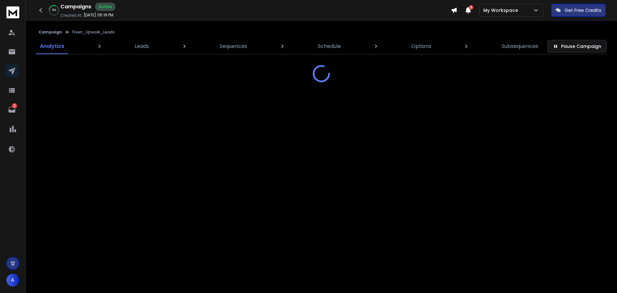 The image size is (617, 293). I want to click on p: Created At:, so click(71, 15).